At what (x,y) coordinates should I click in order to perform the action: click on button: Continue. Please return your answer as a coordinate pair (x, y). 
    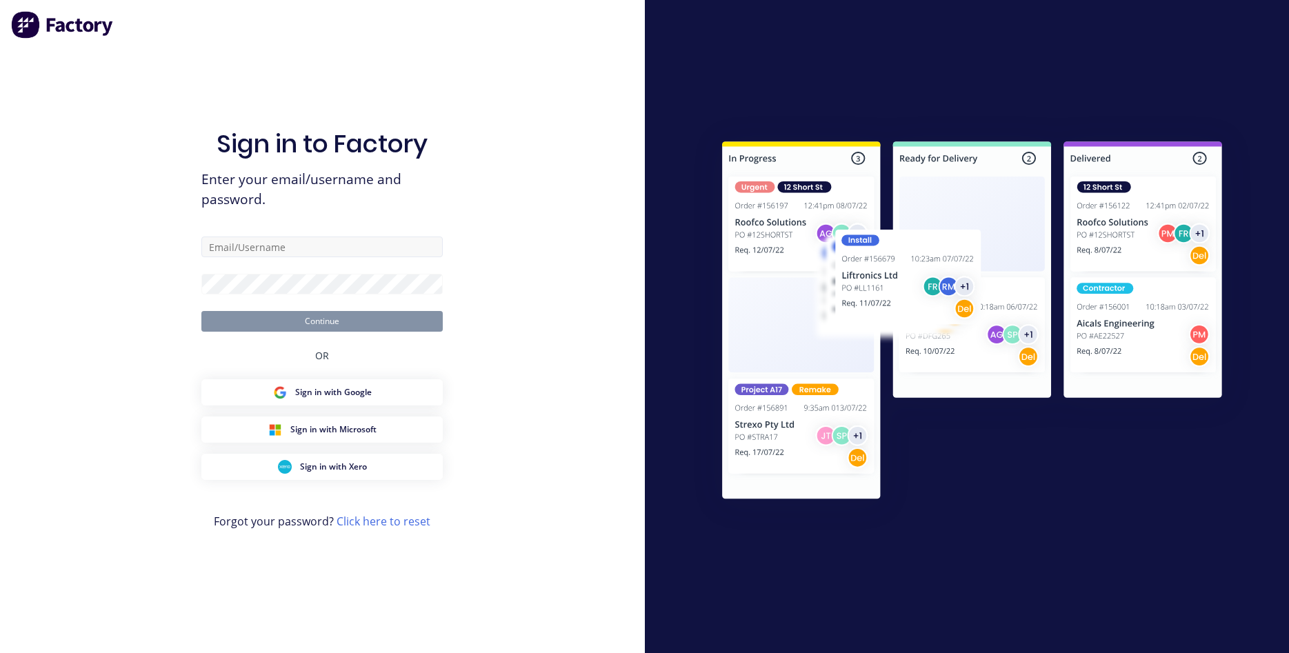
    Looking at the image, I should click on (322, 321).